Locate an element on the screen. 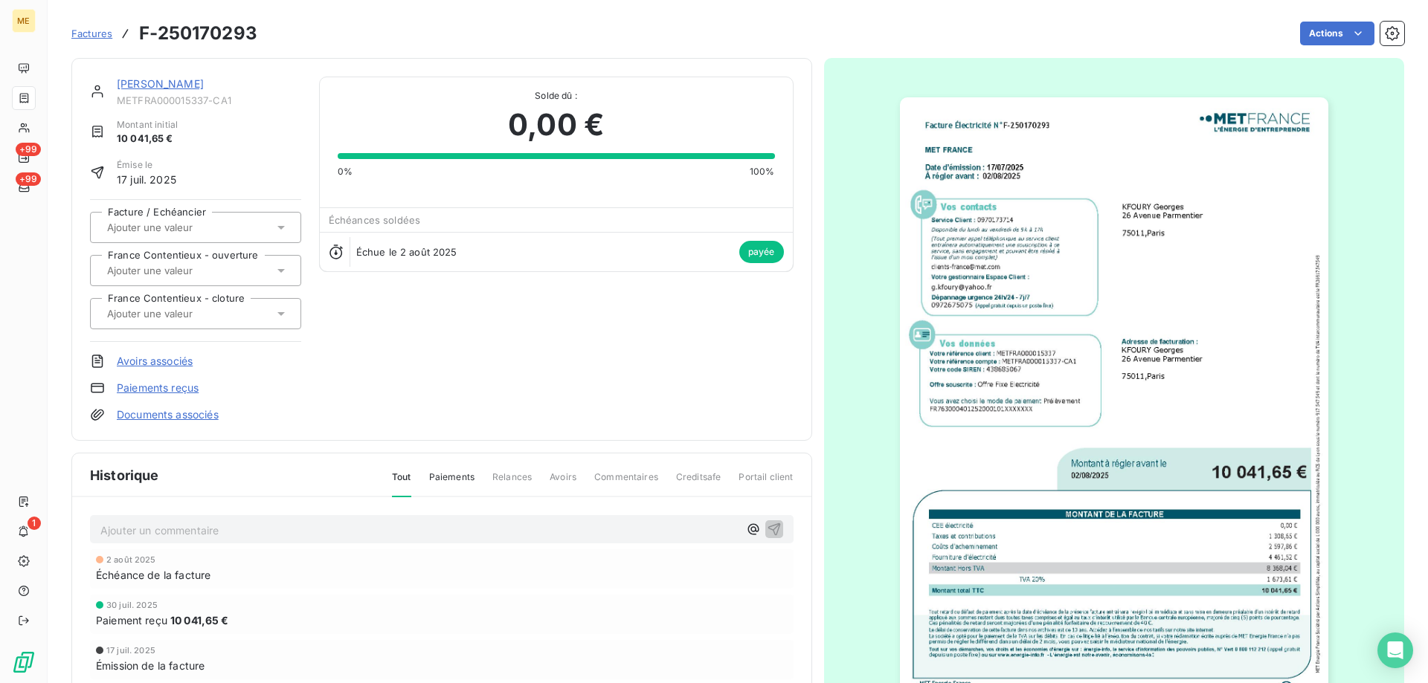 The height and width of the screenshot is (683, 1428). span: Factures is located at coordinates (91, 33).